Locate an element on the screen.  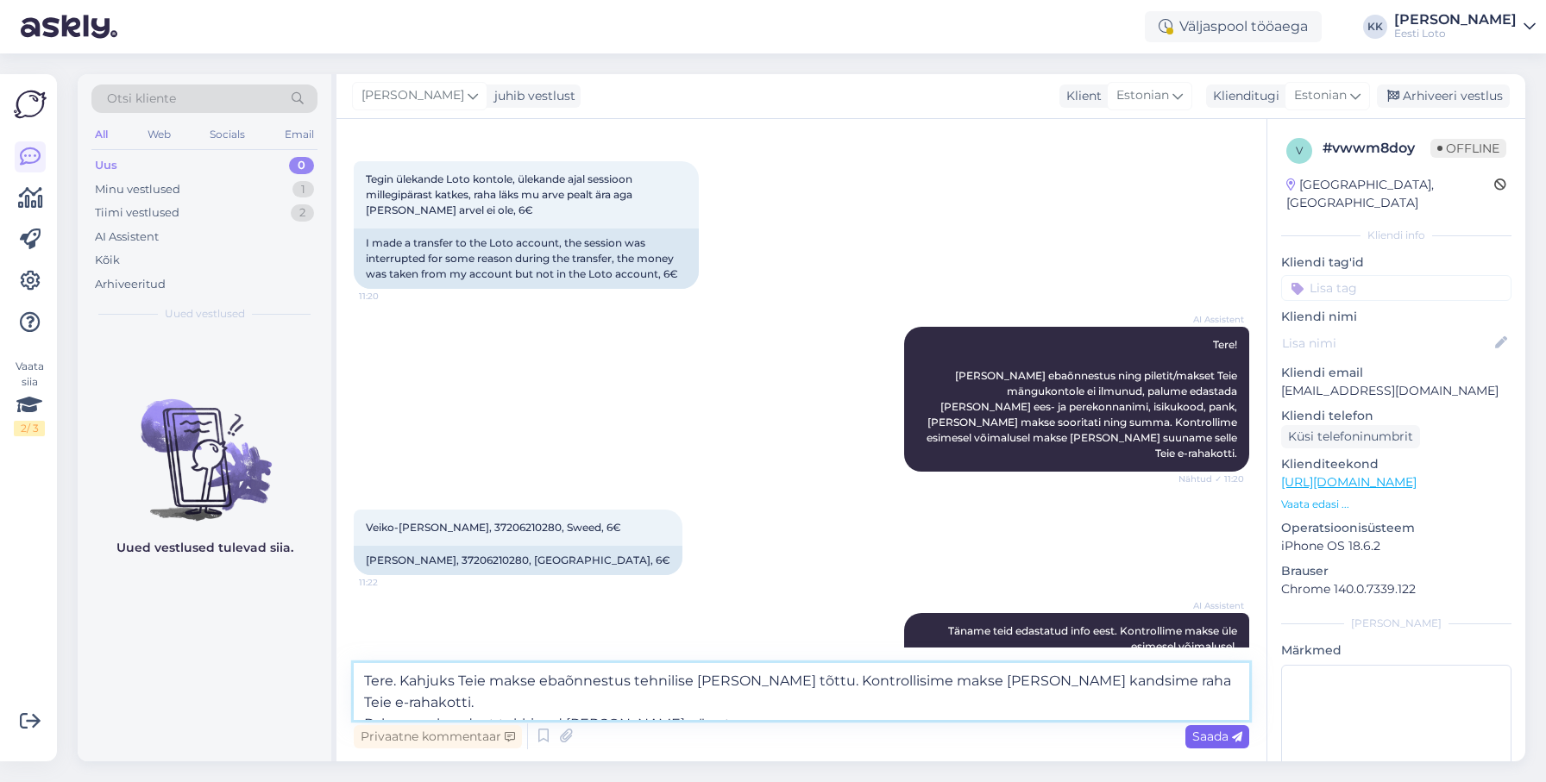
div: 2 / 3 is located at coordinates (29, 429).